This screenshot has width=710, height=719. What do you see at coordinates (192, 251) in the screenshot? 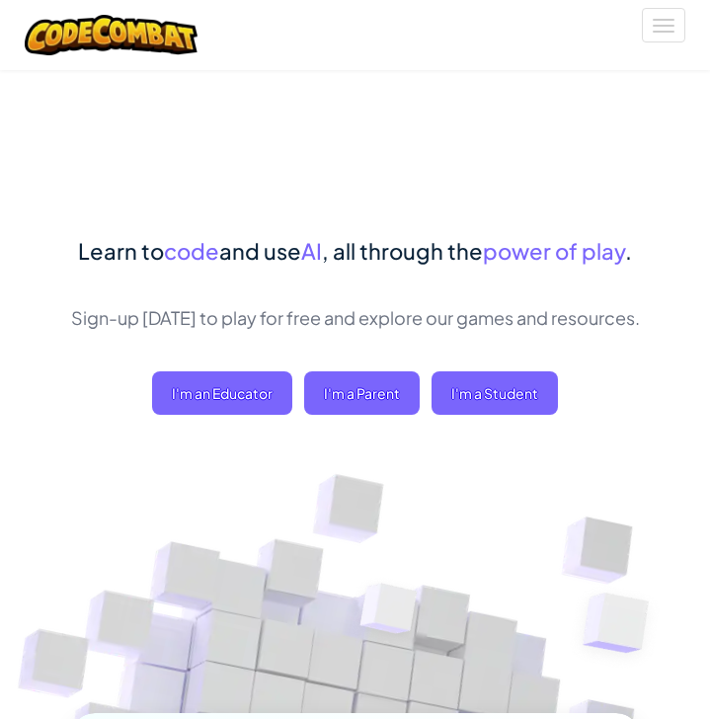
I see `span: code` at bounding box center [192, 251].